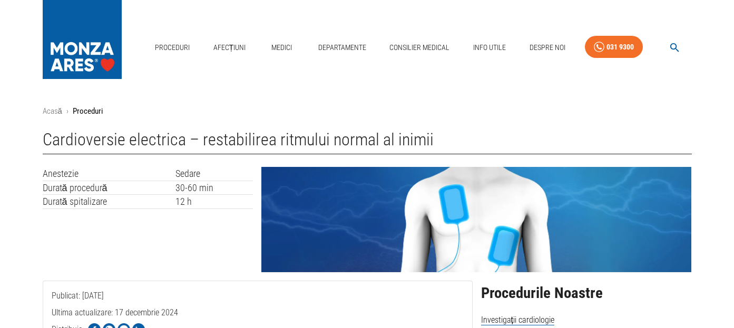  Describe the element at coordinates (586, 293) in the screenshot. I see `h2: Procedurile Noastre` at that location.